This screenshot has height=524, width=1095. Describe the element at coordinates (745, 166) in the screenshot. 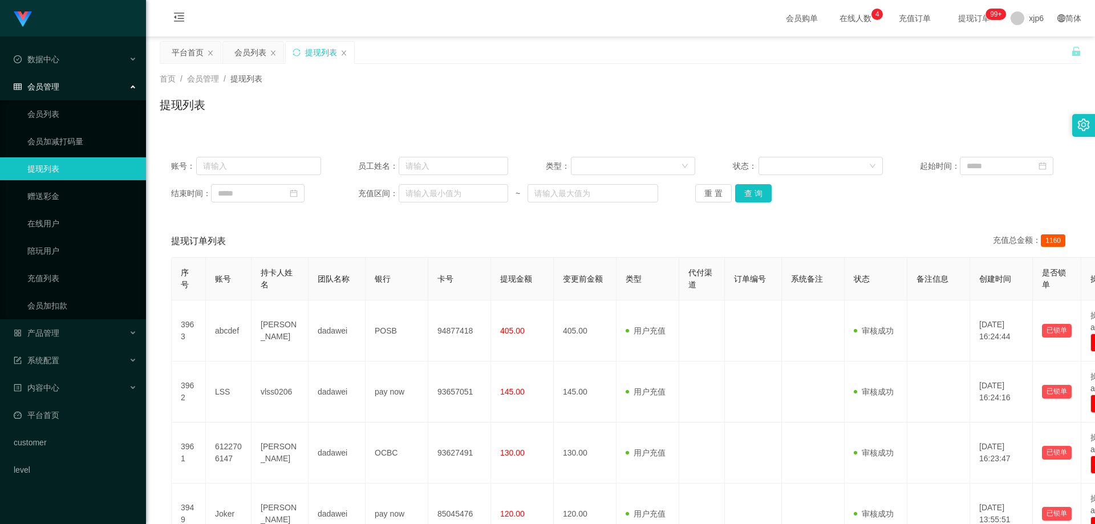

I see `span: 状态：` at that location.